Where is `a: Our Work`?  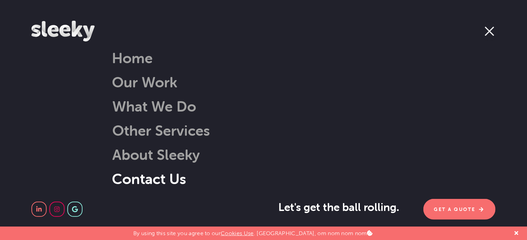
a: Our Work is located at coordinates (144, 82).